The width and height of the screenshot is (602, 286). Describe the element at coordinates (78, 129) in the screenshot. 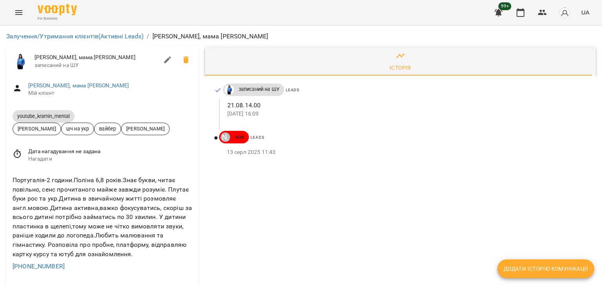

I see `span: шч на укр` at that location.